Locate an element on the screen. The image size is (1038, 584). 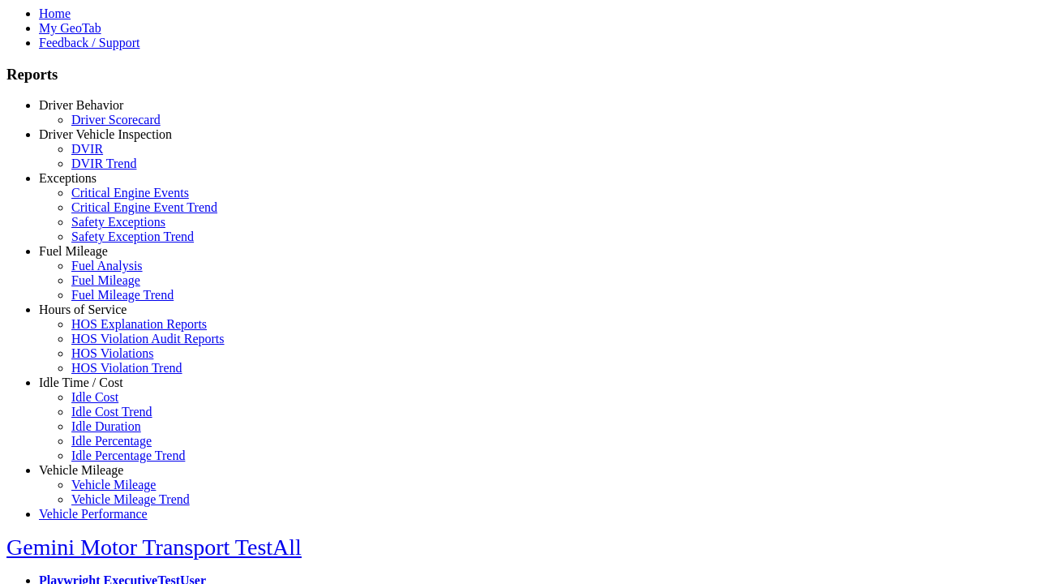
a: Fuel Analysis is located at coordinates (107, 265).